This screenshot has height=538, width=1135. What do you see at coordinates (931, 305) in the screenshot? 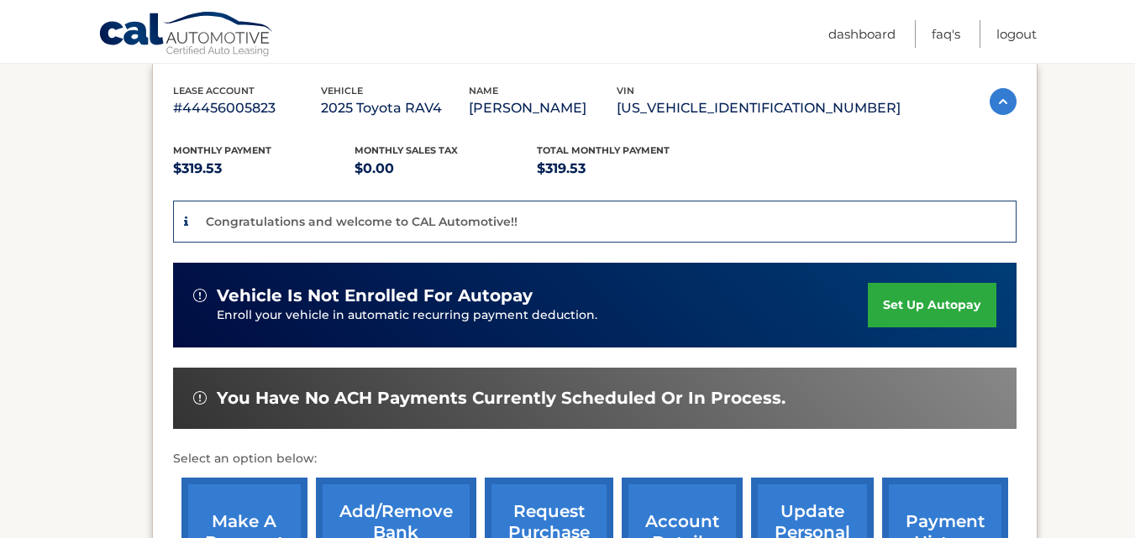
I see `a: set up autopay` at bounding box center [931, 305].